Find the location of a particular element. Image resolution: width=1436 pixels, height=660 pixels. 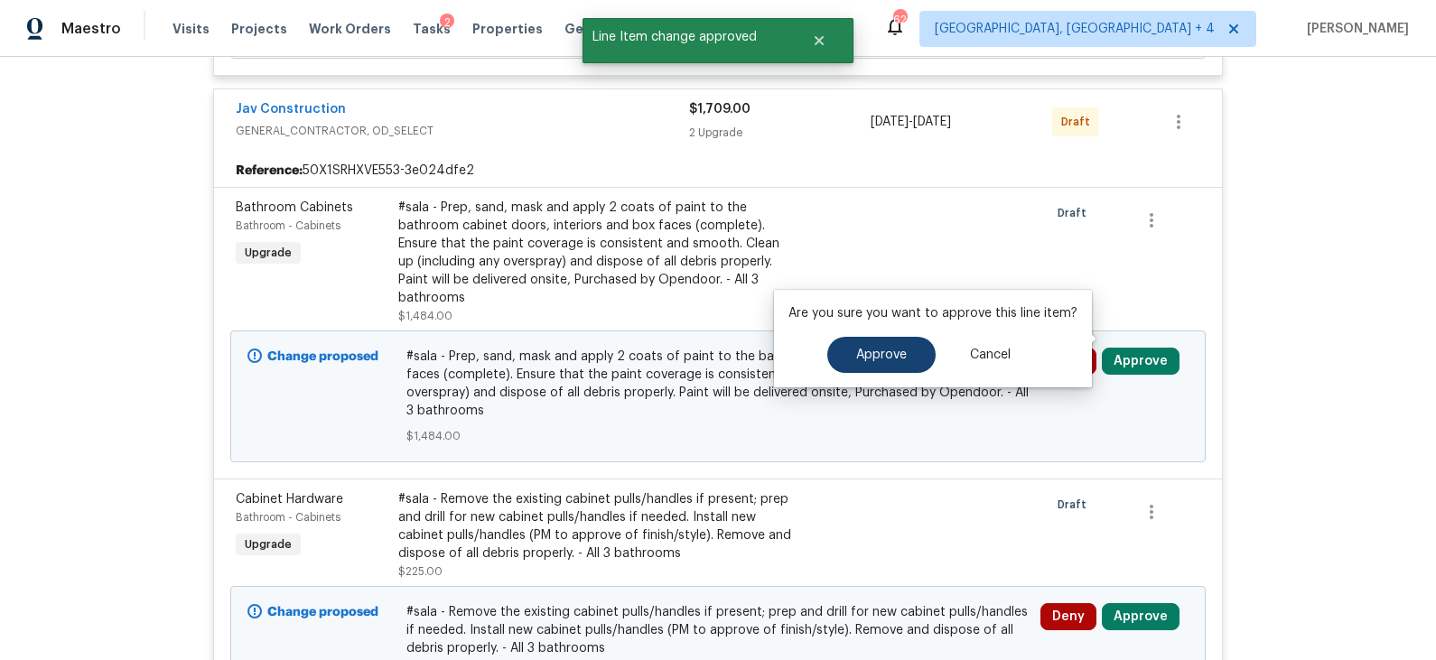

div: 62 is located at coordinates (900, 20).